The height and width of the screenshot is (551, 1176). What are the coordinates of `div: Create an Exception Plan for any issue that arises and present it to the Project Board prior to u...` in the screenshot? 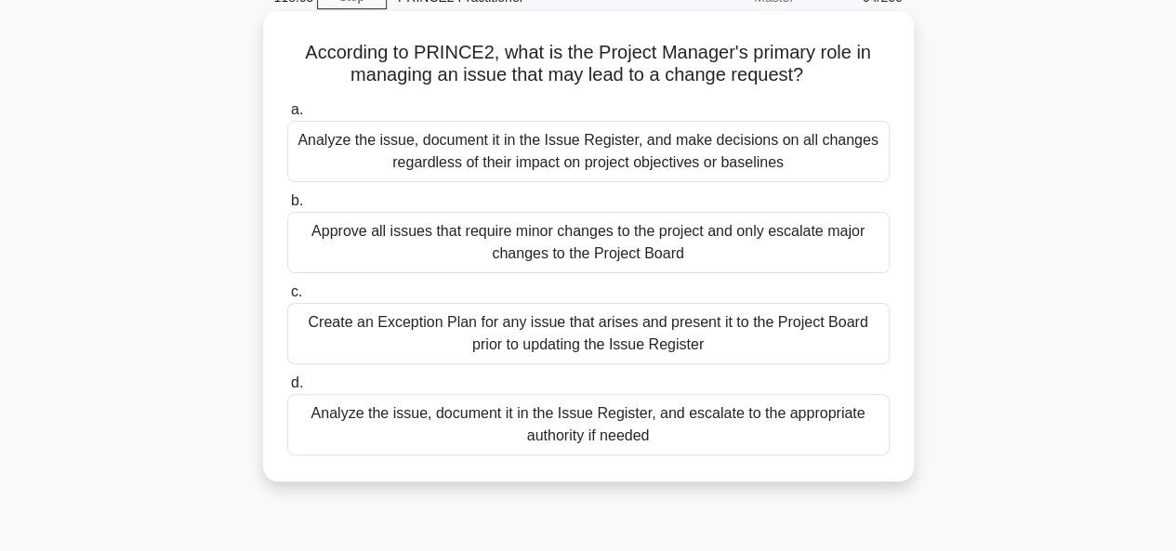 It's located at (588, 334).